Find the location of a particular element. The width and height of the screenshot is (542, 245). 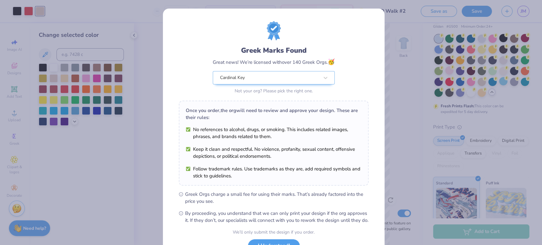

div: Not your org? Please pick the right one. is located at coordinates (274, 91).